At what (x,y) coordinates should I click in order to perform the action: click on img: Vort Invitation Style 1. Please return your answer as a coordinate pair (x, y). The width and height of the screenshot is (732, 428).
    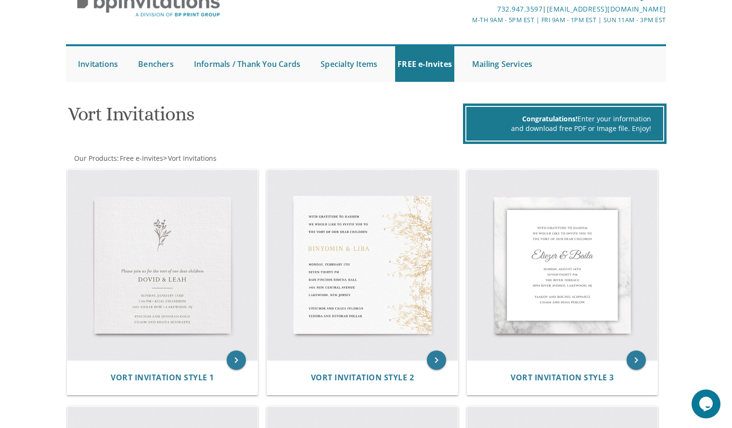
    Looking at the image, I should click on (163, 265).